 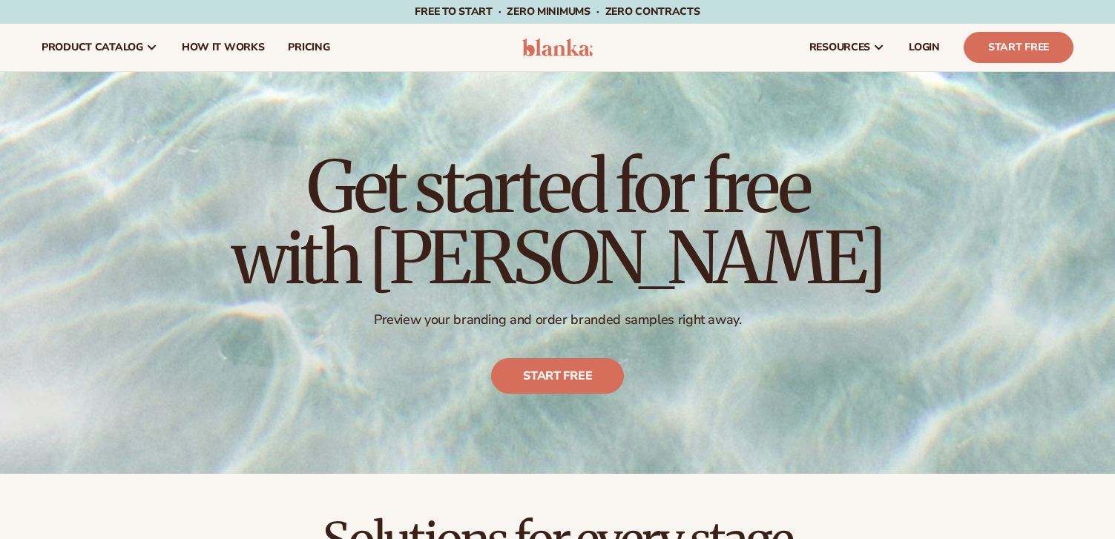 I want to click on a: How It Works, so click(x=223, y=47).